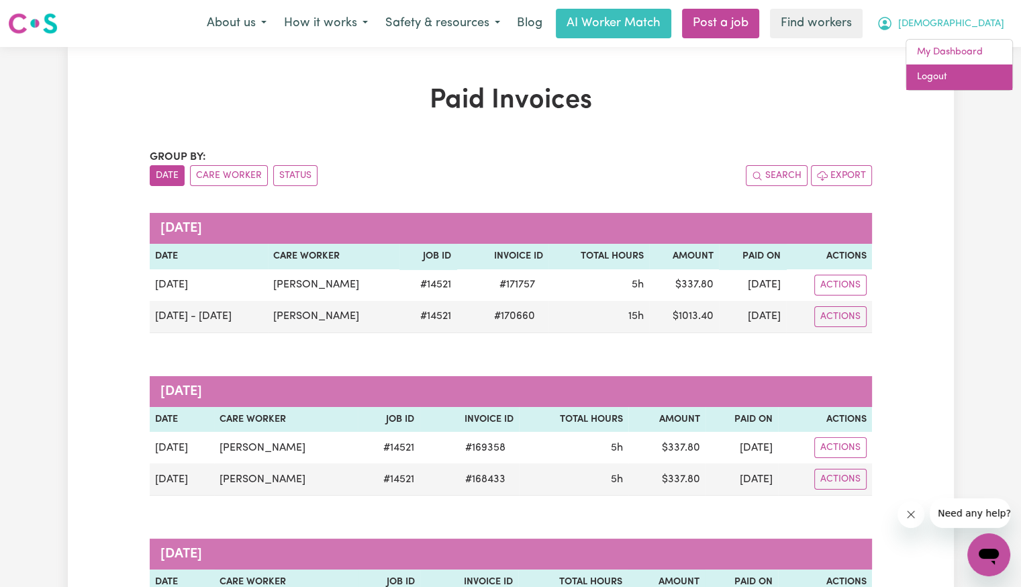 This screenshot has height=587, width=1021. Describe the element at coordinates (941, 24) in the screenshot. I see `button: My Account` at that location.